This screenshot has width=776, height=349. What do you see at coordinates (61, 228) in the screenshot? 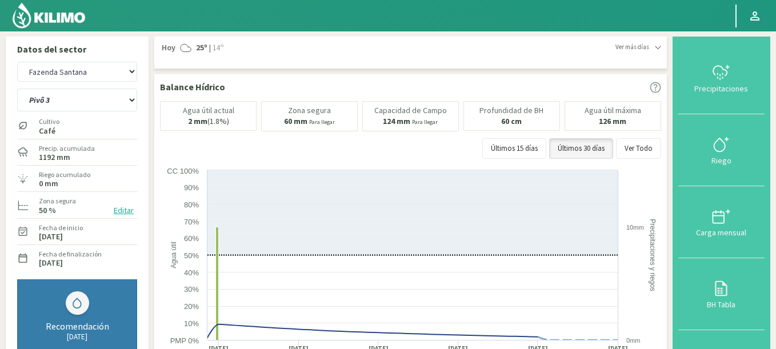
I see `label: Fecha de inicio` at bounding box center [61, 228].